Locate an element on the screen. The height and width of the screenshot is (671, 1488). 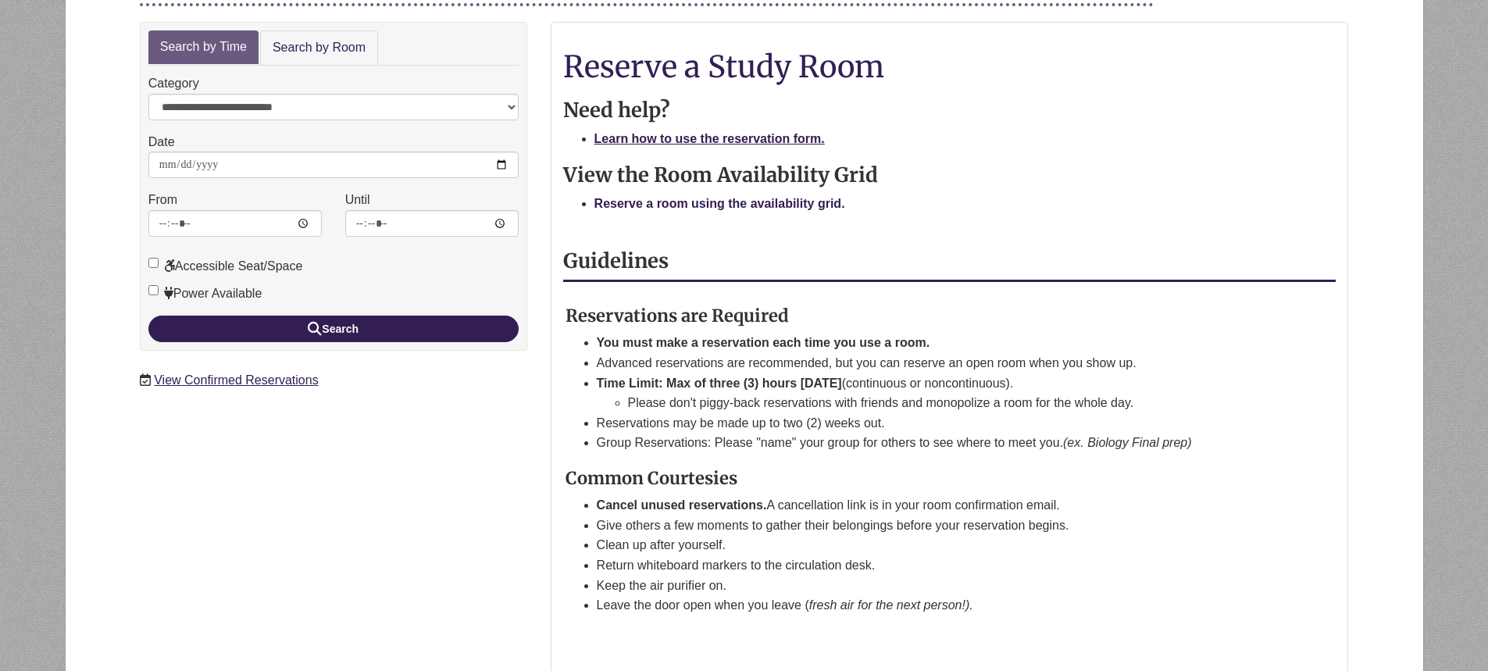
em: (ex. Biology Final prep) is located at coordinates (1127, 442).